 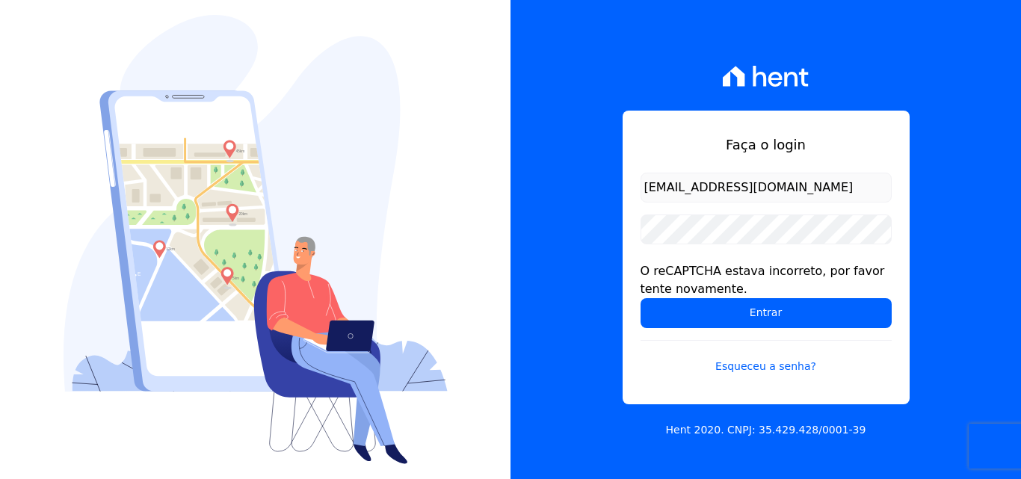 I want to click on div: O reCAPTCHA estava incorreto, por favor tente novamente., so click(x=766, y=280).